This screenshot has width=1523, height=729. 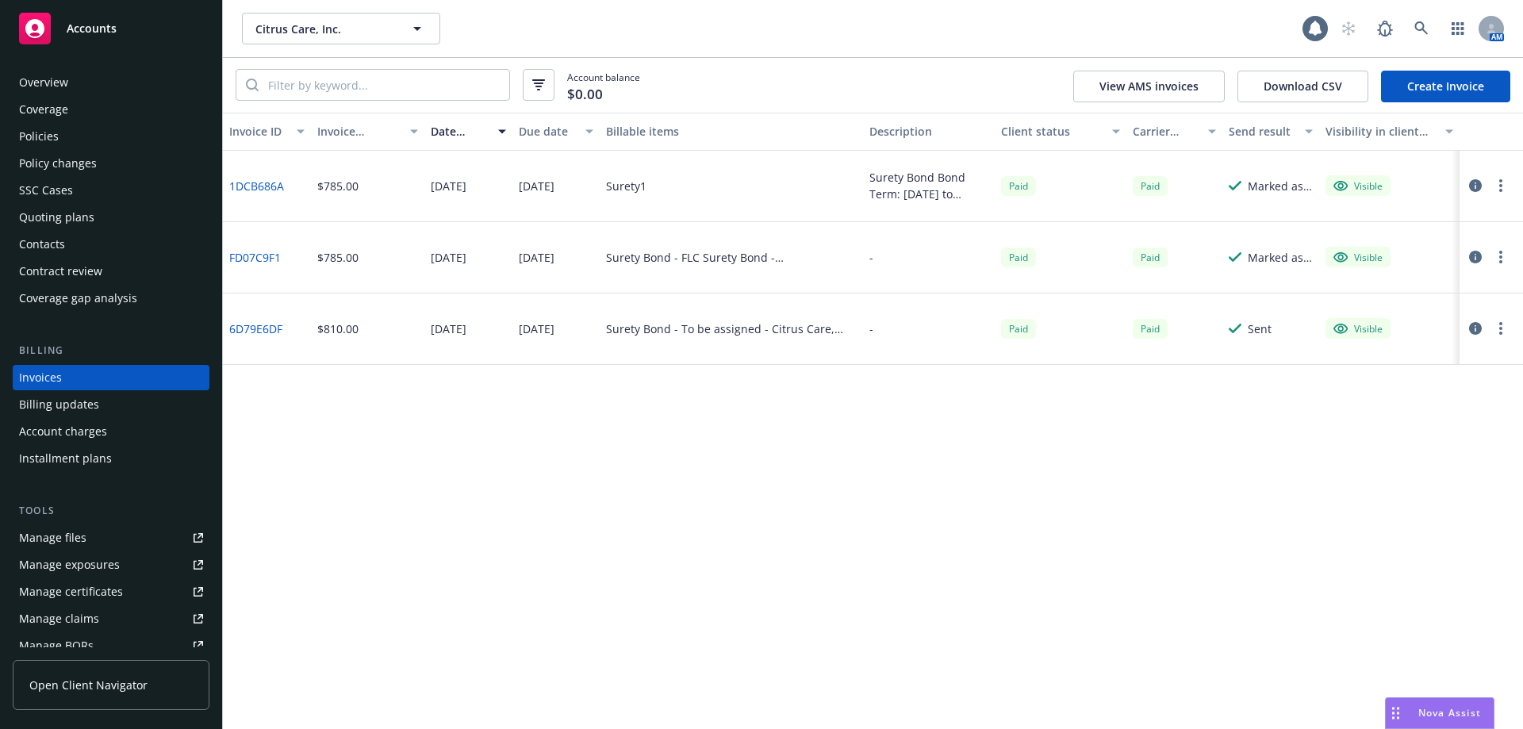 What do you see at coordinates (1052, 131) in the screenshot?
I see `div: Client status` at bounding box center [1052, 131].